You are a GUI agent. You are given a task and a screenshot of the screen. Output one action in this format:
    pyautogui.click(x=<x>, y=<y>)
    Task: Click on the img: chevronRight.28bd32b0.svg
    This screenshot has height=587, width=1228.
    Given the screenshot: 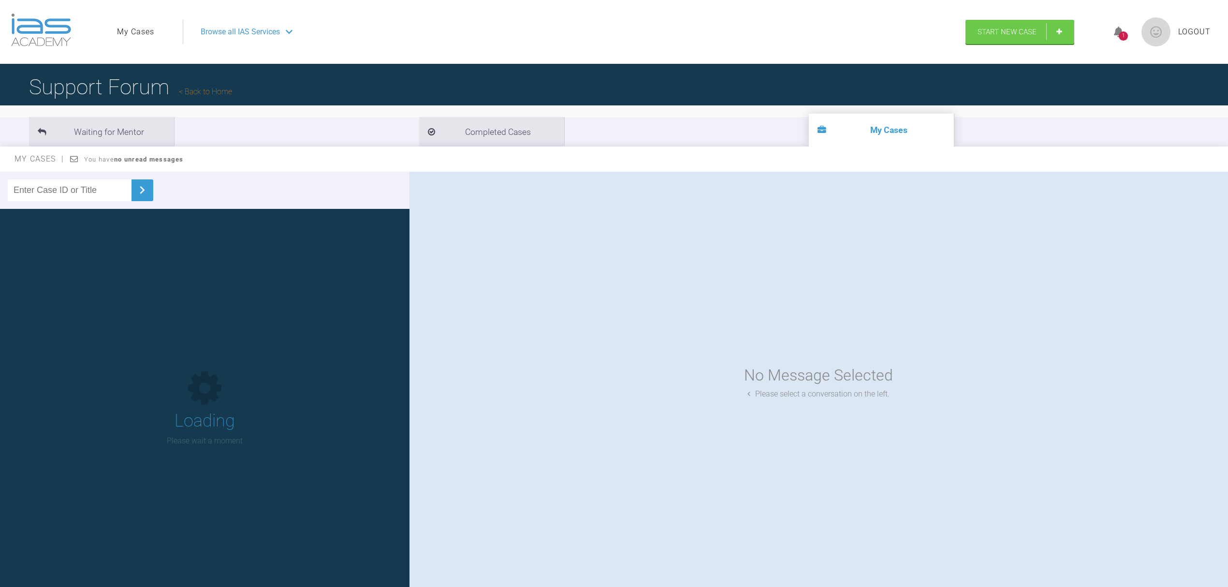 What is the action you would take?
    pyautogui.click(x=142, y=190)
    